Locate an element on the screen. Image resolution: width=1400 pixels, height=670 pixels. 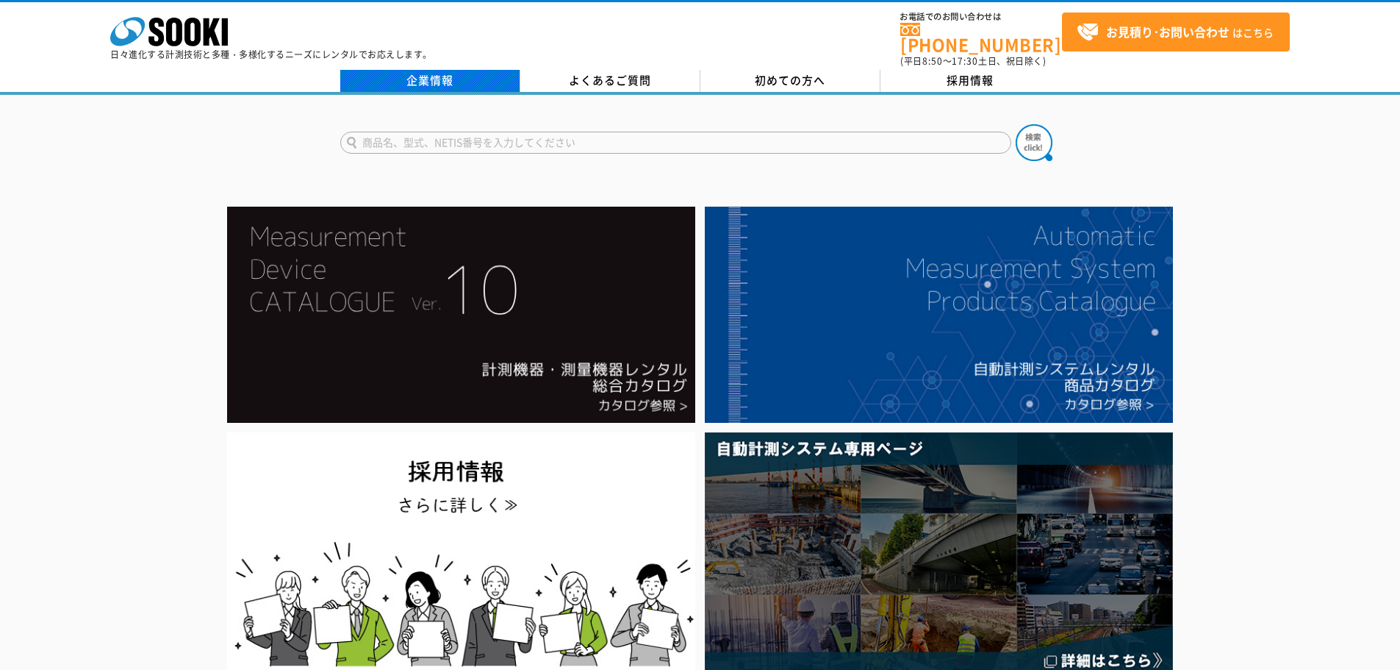
span: 8:50 is located at coordinates (933, 61).